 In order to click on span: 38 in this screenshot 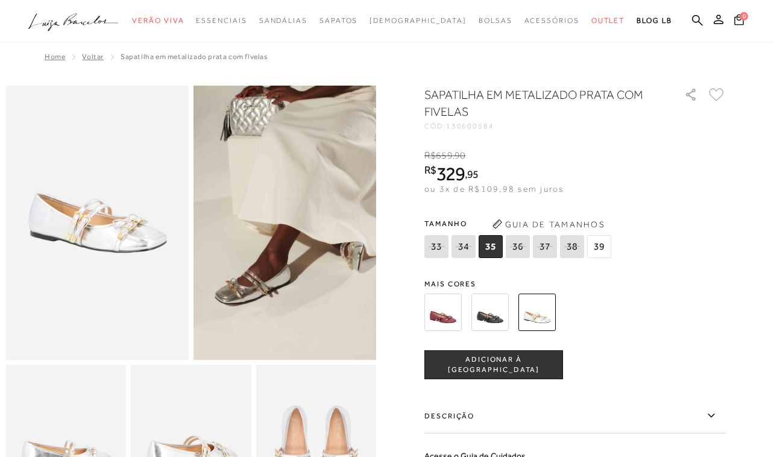, I will do `click(572, 247)`.